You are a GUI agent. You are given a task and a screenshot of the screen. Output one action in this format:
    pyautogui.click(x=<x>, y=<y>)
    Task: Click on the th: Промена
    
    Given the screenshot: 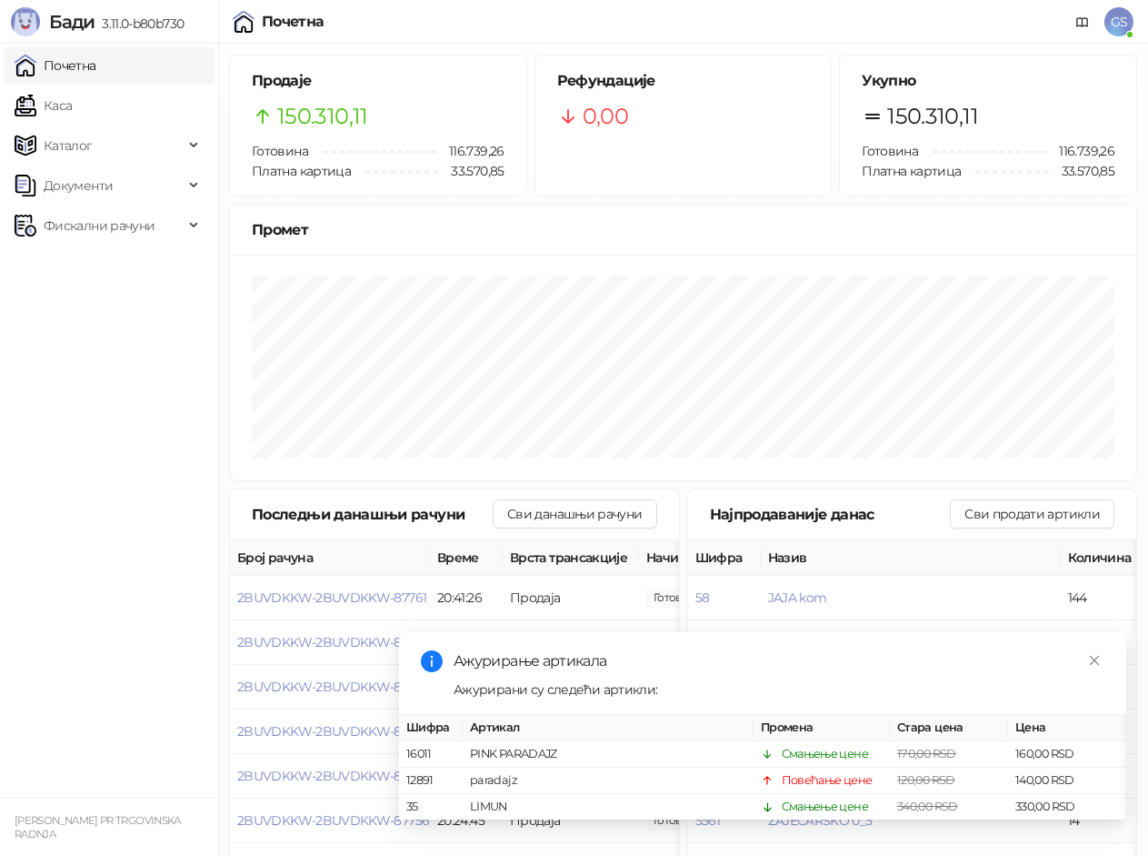 What is the action you would take?
    pyautogui.click(x=822, y=727)
    